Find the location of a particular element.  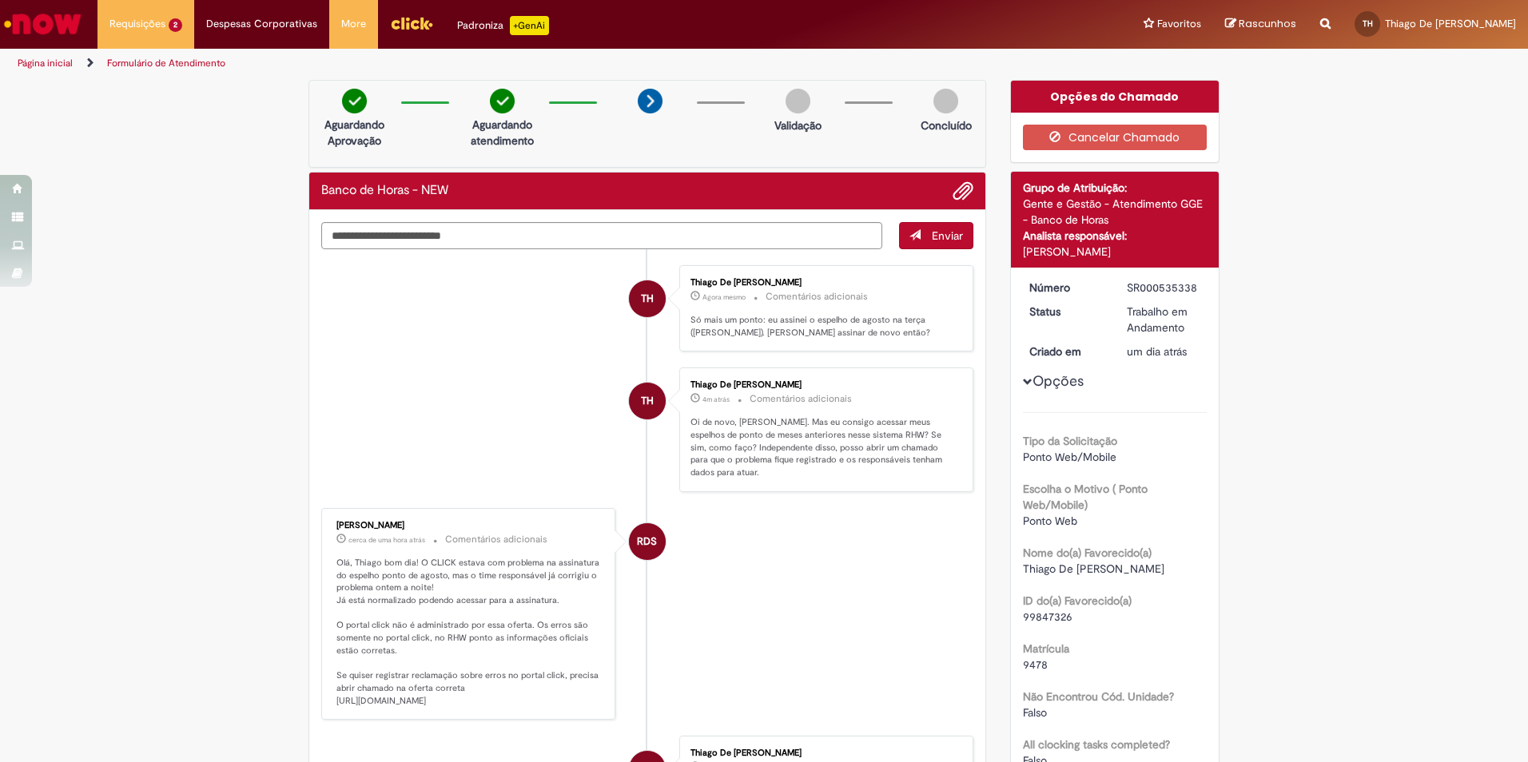

p: Olá, Thiago bom dia! O CLICK estava com problema na assinatura do espelho ponto de agosto, mas o ... is located at coordinates (469, 632).